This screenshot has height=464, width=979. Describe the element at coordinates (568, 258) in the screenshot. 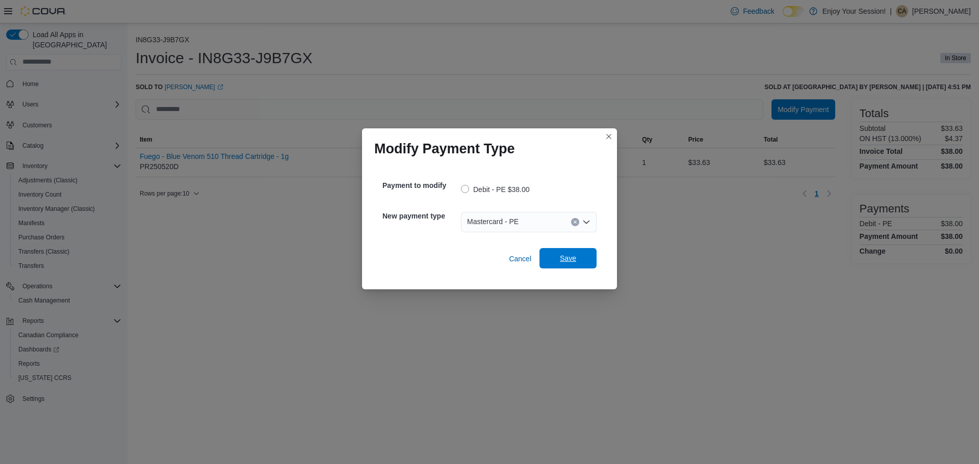

I see `button: Save` at that location.